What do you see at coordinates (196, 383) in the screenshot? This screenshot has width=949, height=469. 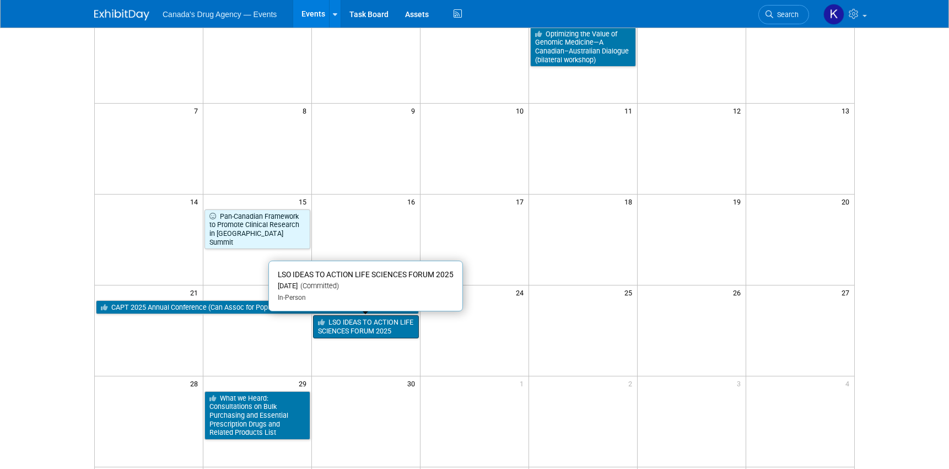 I see `span: 28` at bounding box center [196, 383].